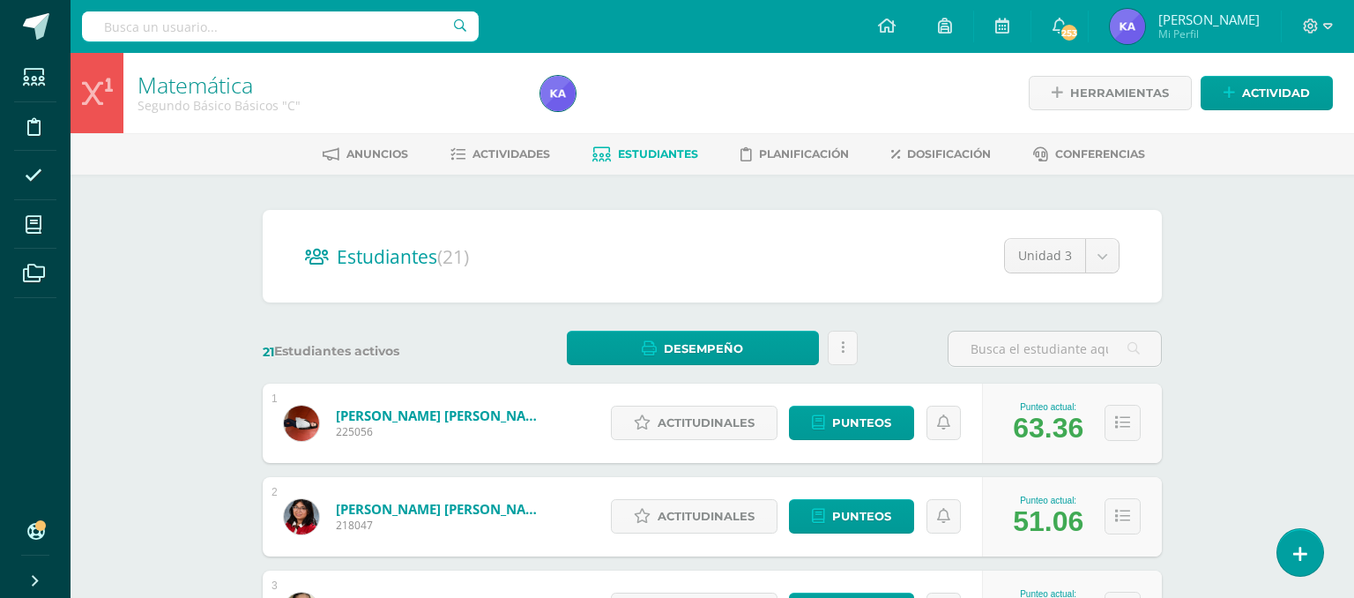 This screenshot has width=1354, height=598. Describe the element at coordinates (1276, 93) in the screenshot. I see `span: Actividad` at that location.